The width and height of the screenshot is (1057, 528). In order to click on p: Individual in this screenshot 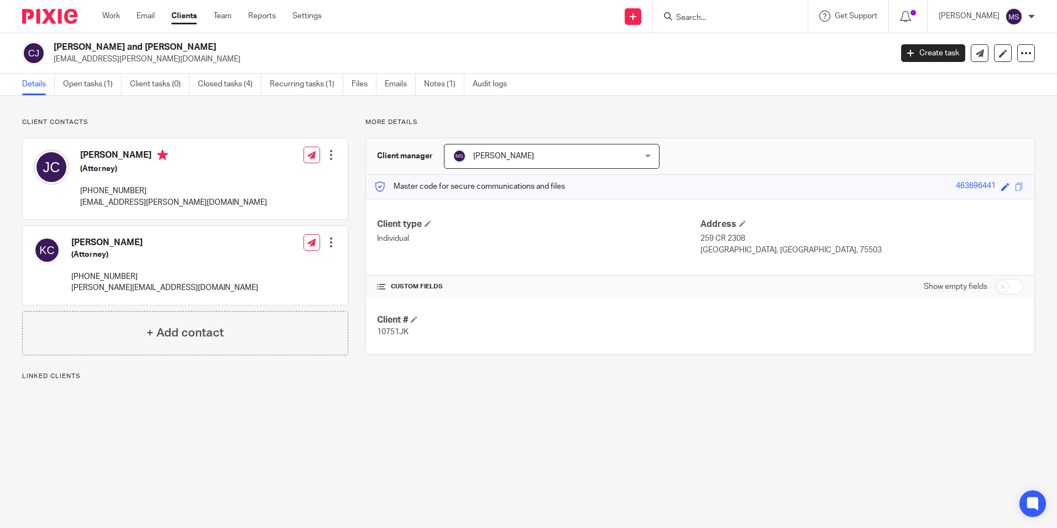, I will do `click(539, 238)`.